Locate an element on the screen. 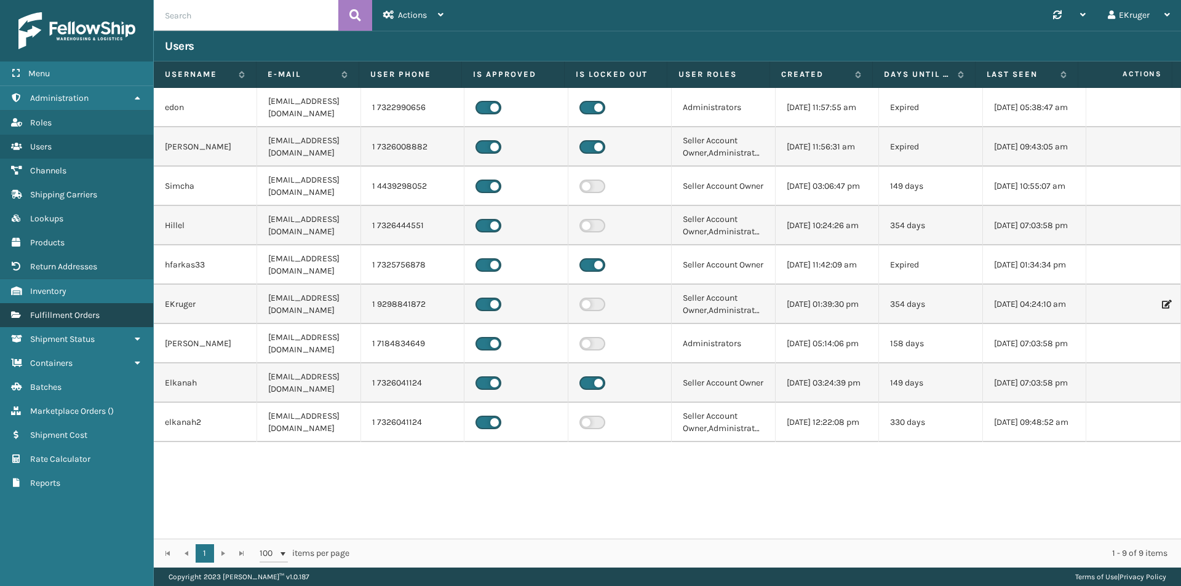 Image resolution: width=1181 pixels, height=586 pixels. img: logo is located at coordinates (77, 31).